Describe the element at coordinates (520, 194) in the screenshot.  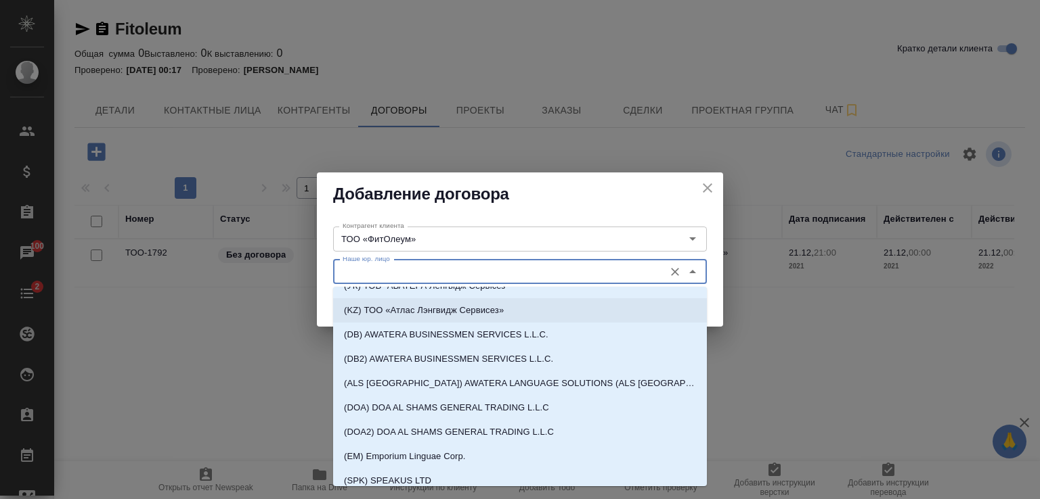
I see `h2: Добавление договора` at that location.